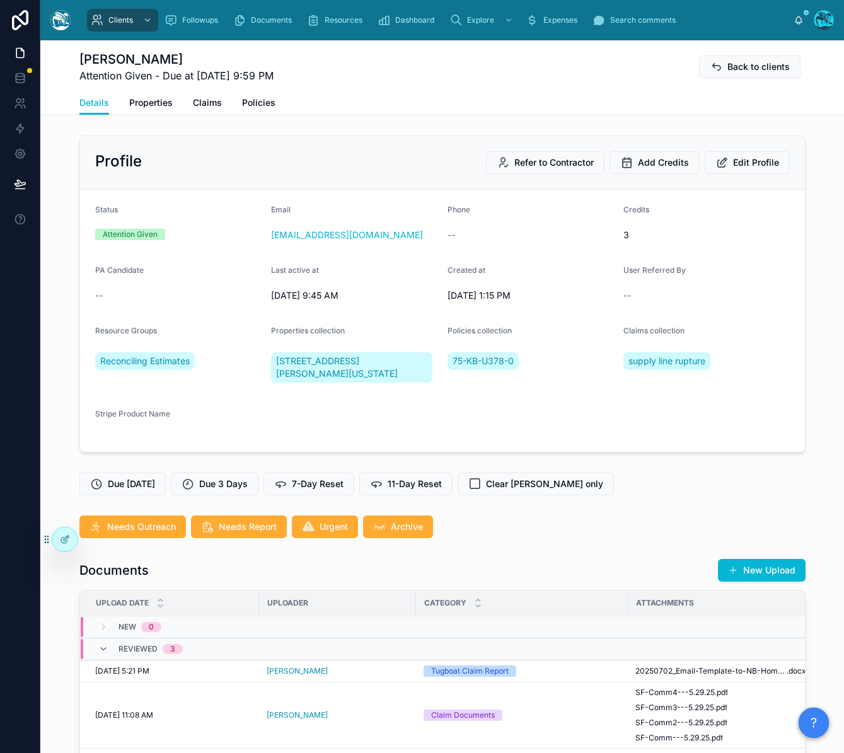  I want to click on span: Stripe Product Name, so click(132, 414).